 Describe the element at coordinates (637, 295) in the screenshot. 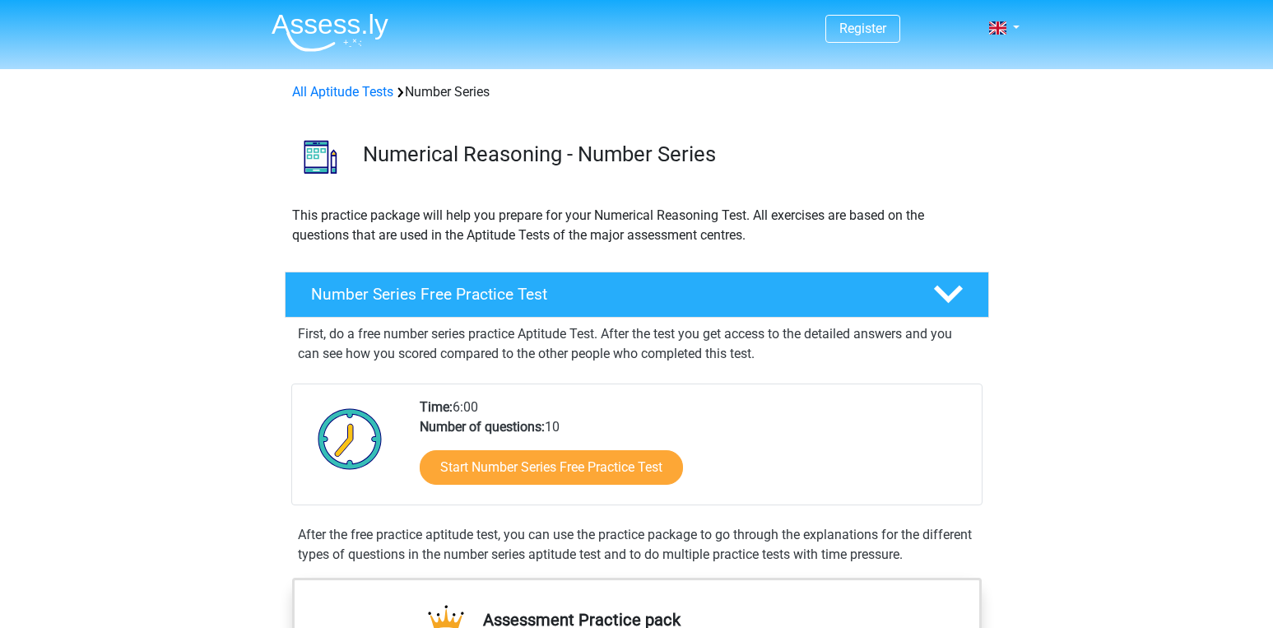

I see `a: Number Series Free Practice Test` at that location.